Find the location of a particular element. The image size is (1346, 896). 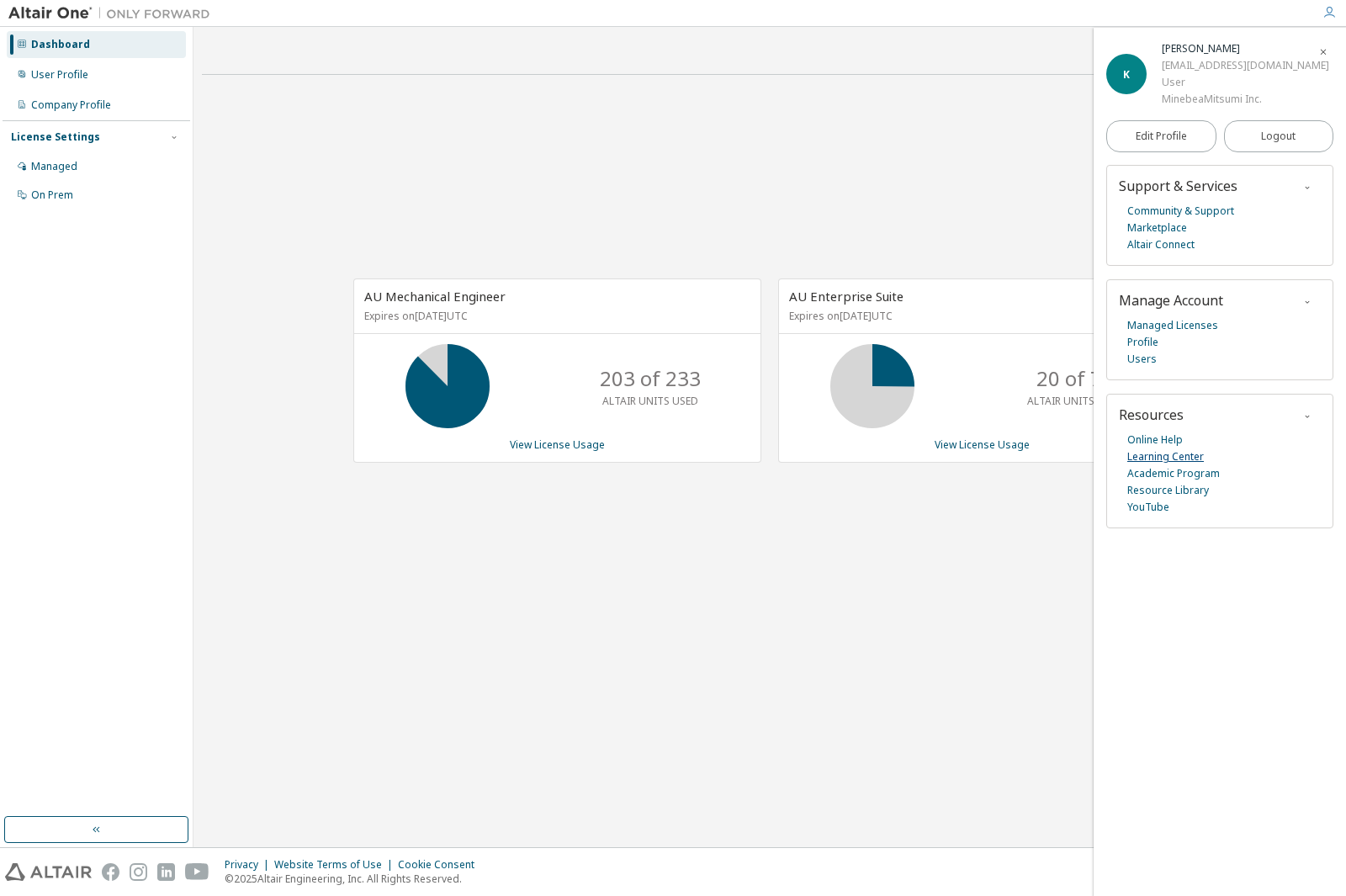

span: Support & Services is located at coordinates (1178, 186).